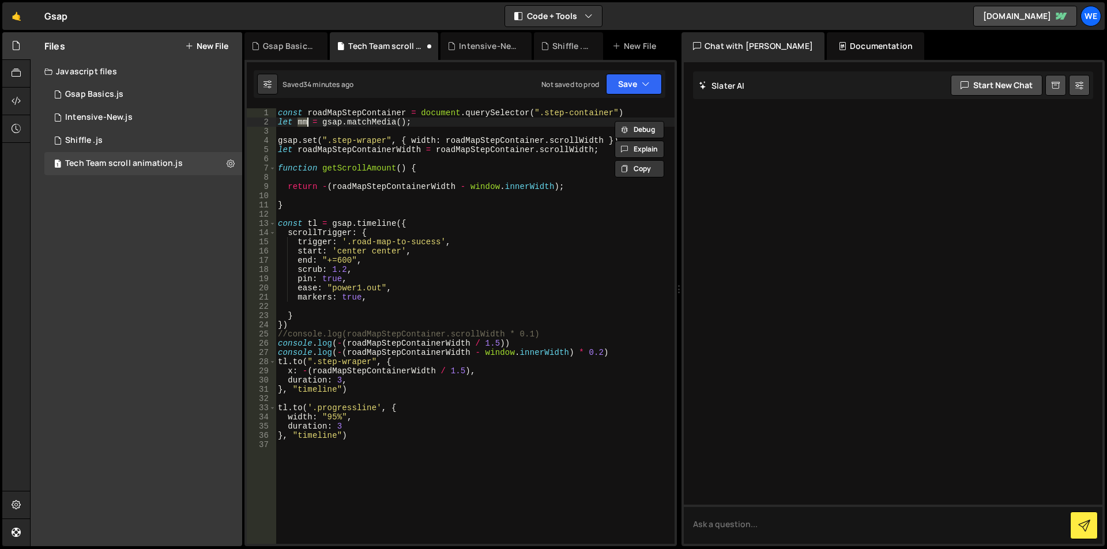 The image size is (1107, 549). Describe the element at coordinates (143, 118) in the screenshot. I see `div: 13509/35843.js` at that location.